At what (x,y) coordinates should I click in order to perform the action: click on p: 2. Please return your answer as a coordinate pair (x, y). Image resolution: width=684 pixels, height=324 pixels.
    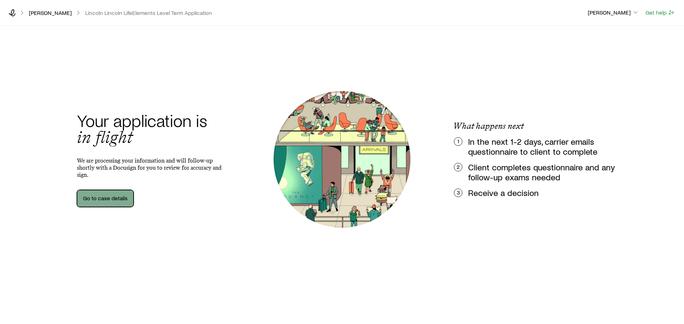
    Looking at the image, I should click on (458, 167).